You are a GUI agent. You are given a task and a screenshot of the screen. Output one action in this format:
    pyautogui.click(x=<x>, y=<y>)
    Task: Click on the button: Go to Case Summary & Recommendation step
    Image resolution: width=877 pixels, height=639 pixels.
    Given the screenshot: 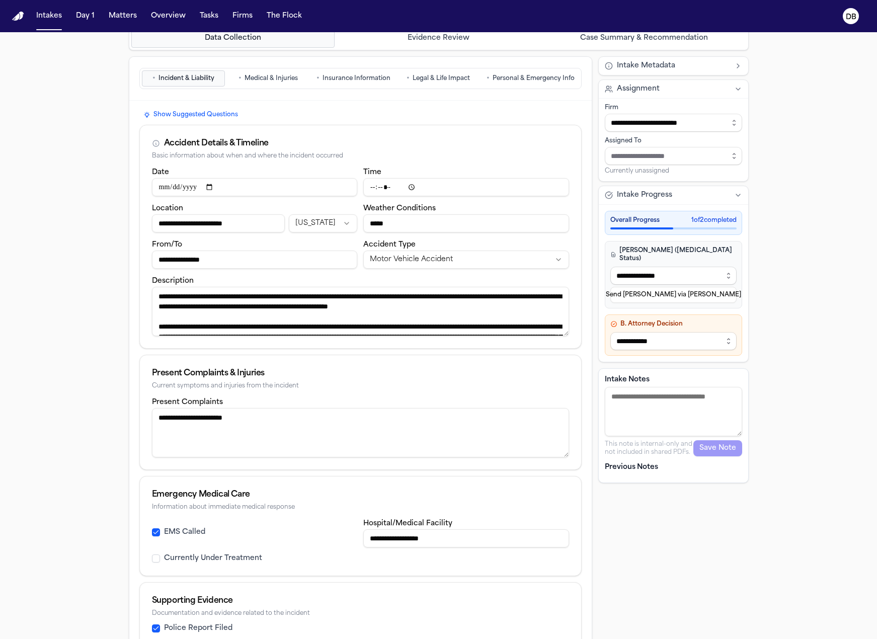 What is the action you would take?
    pyautogui.click(x=644, y=38)
    